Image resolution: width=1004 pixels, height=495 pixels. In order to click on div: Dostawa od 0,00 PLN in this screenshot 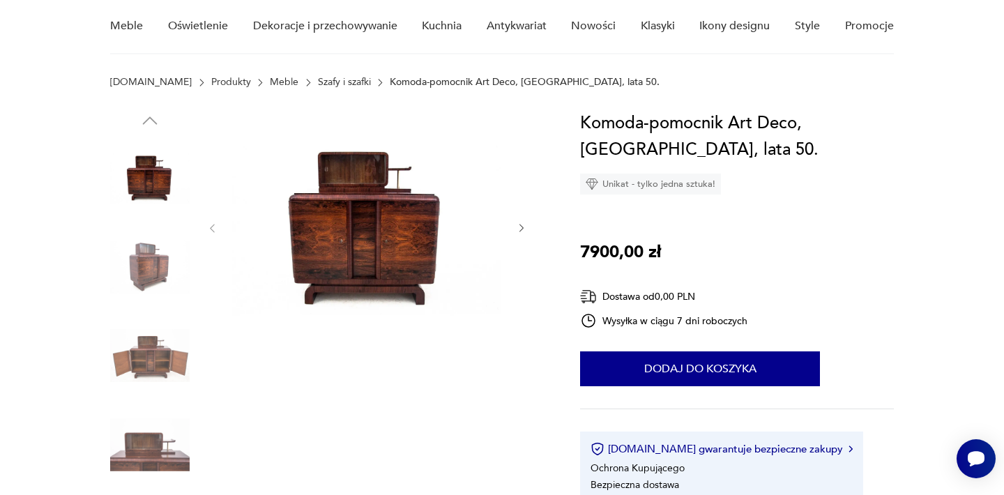, I will do `click(664, 296)`.